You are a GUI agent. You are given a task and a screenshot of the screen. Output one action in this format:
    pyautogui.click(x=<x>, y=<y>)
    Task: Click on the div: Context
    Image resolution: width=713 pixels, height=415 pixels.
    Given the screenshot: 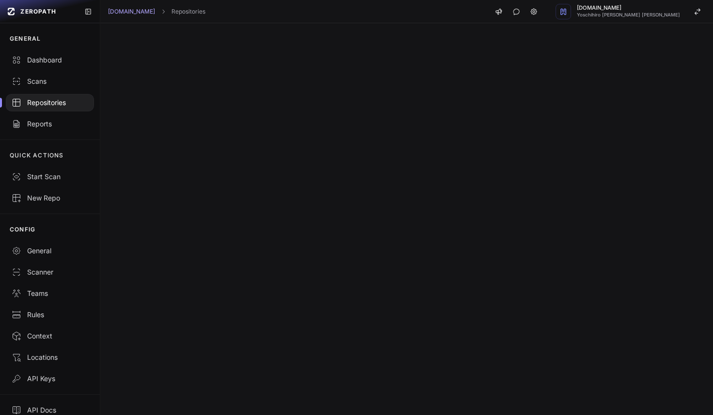 What is the action you would take?
    pyautogui.click(x=50, y=336)
    